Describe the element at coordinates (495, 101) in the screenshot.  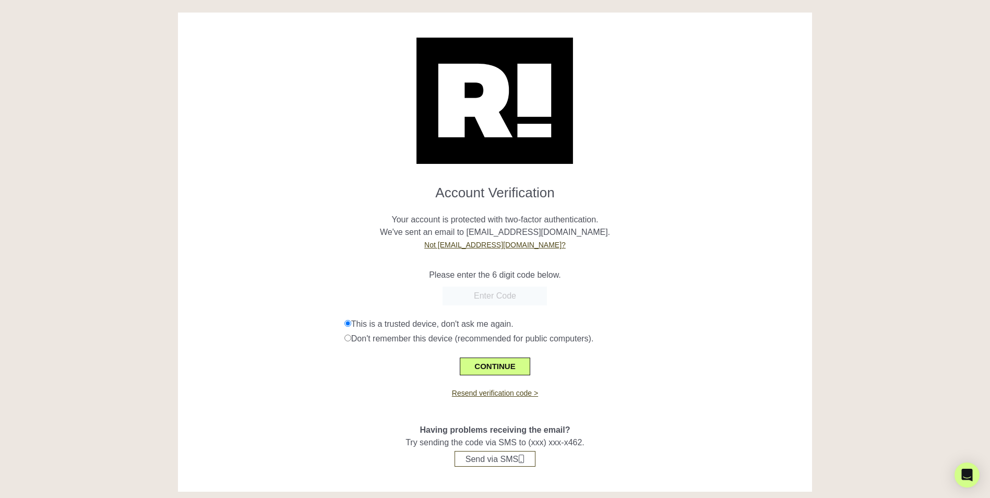
I see `img: Retention.com` at that location.